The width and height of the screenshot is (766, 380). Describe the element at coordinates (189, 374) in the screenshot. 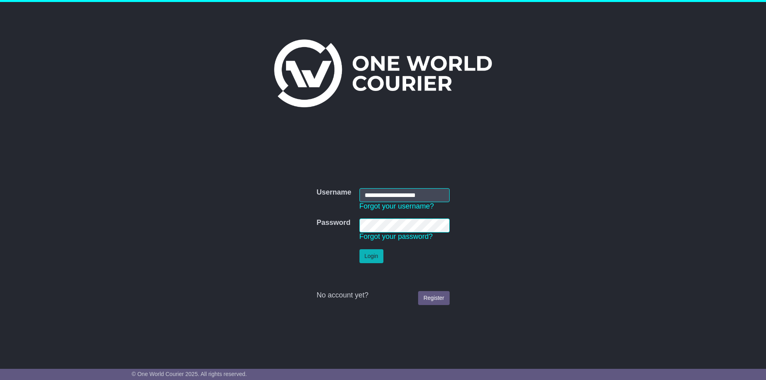

I see `span: © One World Courier 2025. All rights reserved.` at that location.